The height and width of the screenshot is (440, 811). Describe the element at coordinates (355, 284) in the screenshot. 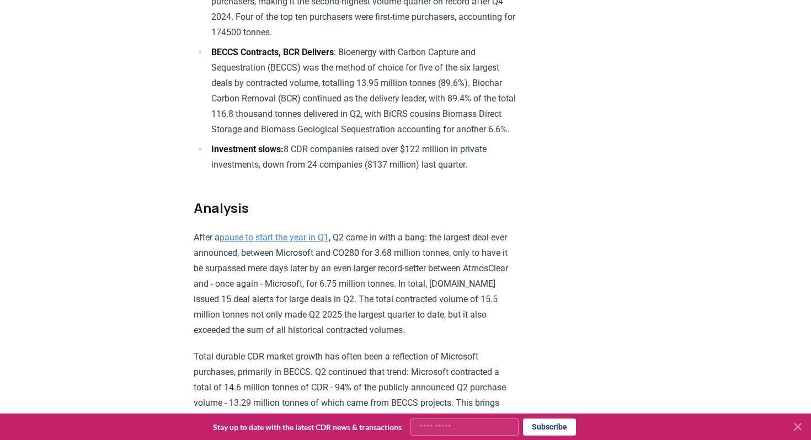

I see `p: After a , Q2 came in with a bang: the largest deal ever announced, between Microsoft and CO280 fo...` at that location.